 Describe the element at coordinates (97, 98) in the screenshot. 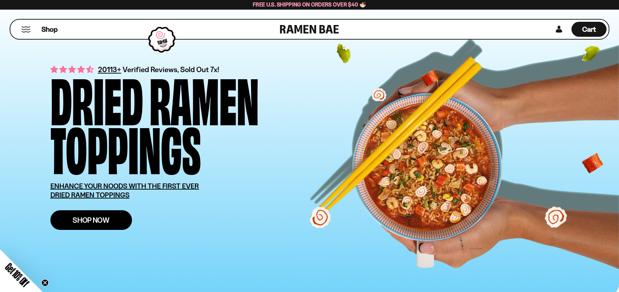

I see `div: Dried` at that location.